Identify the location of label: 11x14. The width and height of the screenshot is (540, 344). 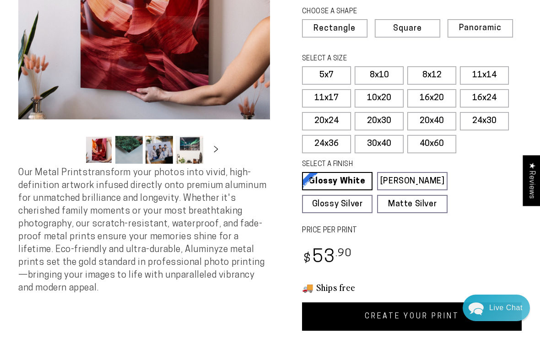
(484, 76).